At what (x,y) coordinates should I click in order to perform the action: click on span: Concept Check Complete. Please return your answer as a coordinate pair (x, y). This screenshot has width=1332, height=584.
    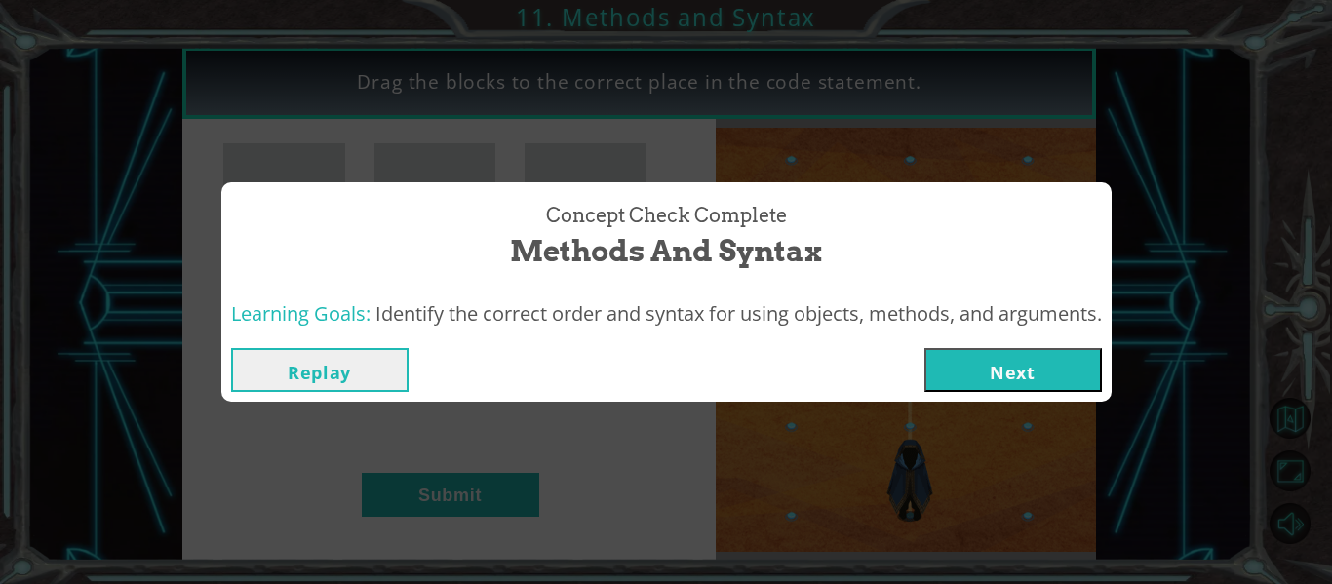
    Looking at the image, I should click on (666, 215).